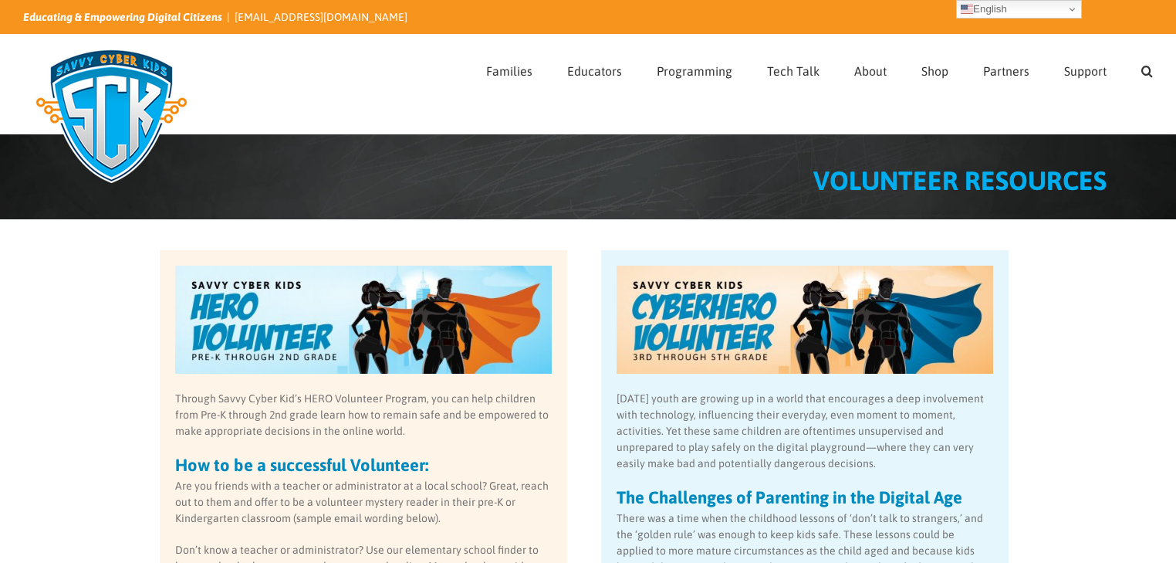  Describe the element at coordinates (509, 69) in the screenshot. I see `a: Families` at that location.